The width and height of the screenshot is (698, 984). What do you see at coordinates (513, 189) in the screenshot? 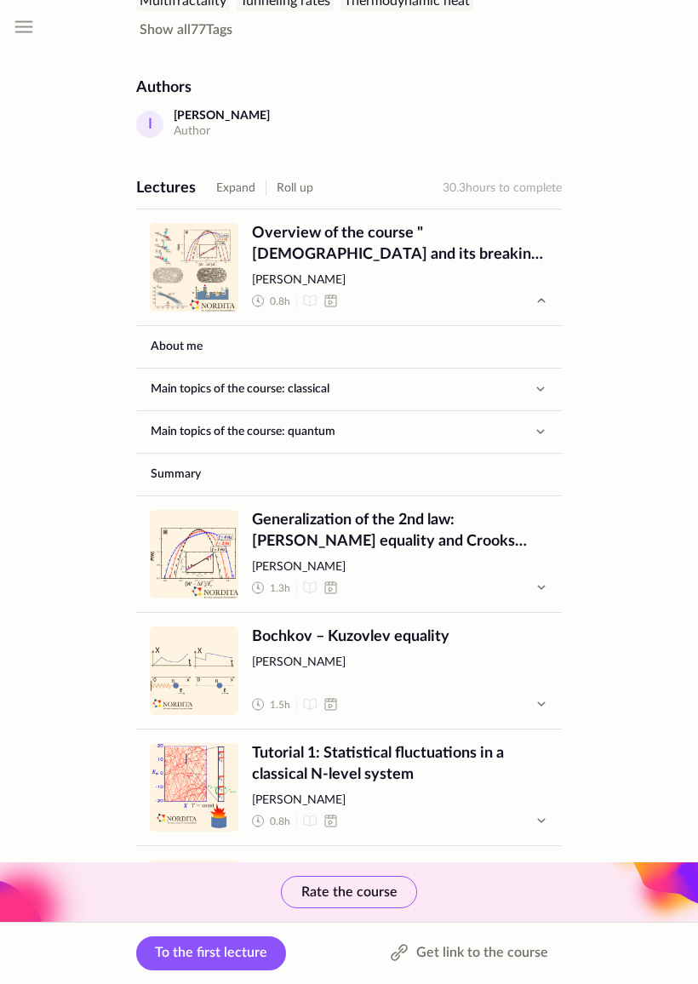
I see `span: hours to complete` at bounding box center [513, 189].